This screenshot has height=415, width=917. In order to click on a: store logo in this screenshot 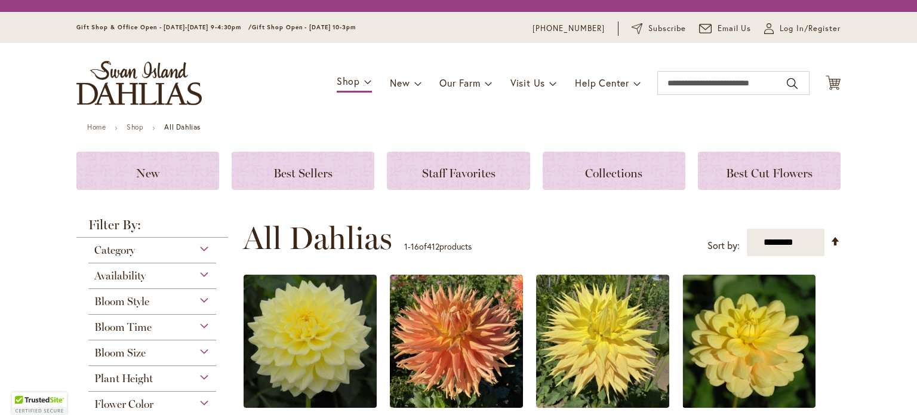, I will do `click(139, 83)`.